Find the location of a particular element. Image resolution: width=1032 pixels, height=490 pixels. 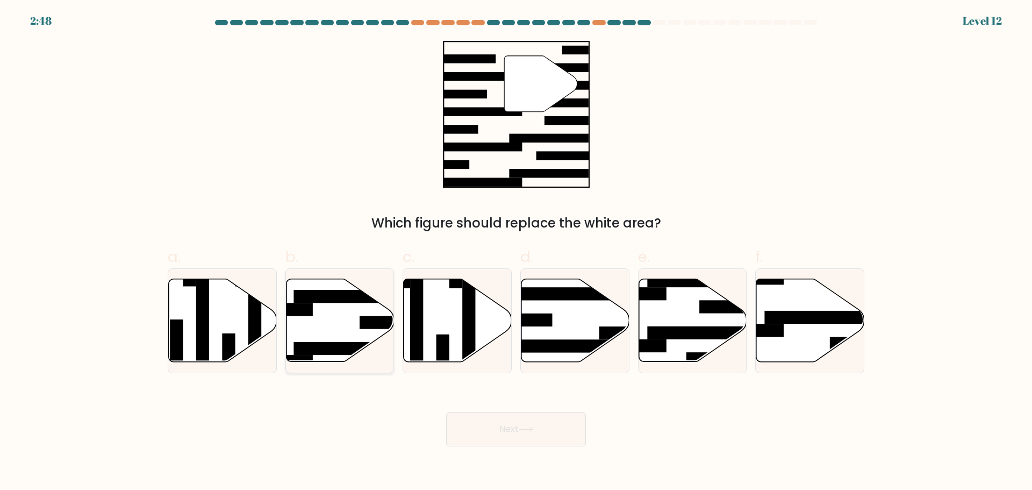

span: f. is located at coordinates (759, 256).